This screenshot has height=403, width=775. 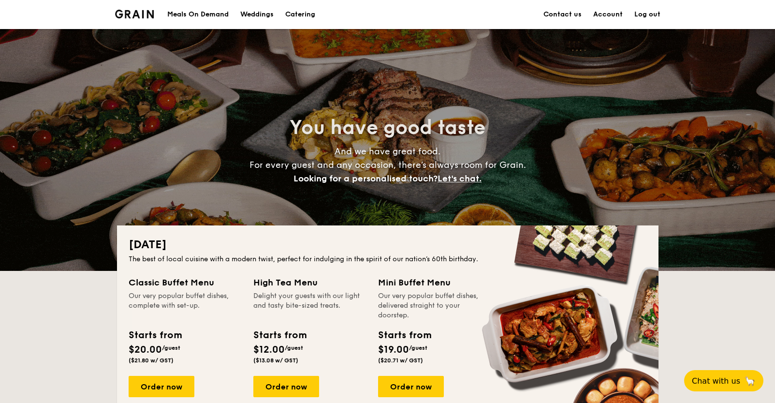 What do you see at coordinates (276, 360) in the screenshot?
I see `span: ($13.08 w/ GST)` at bounding box center [276, 360].